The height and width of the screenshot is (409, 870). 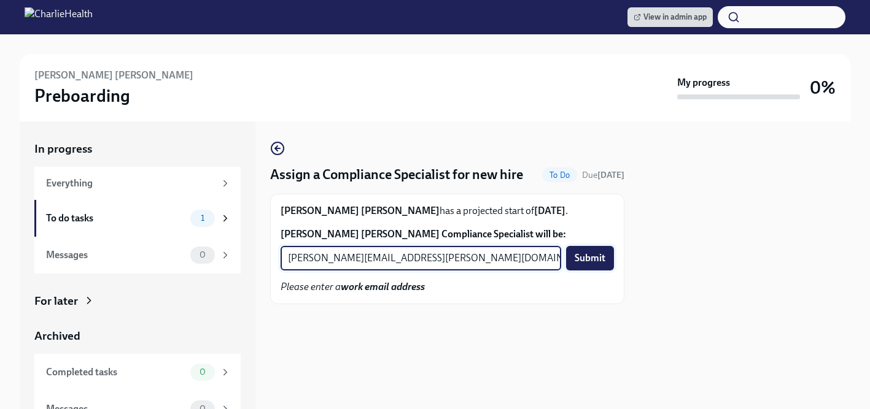 I want to click on span: 1, so click(x=203, y=218).